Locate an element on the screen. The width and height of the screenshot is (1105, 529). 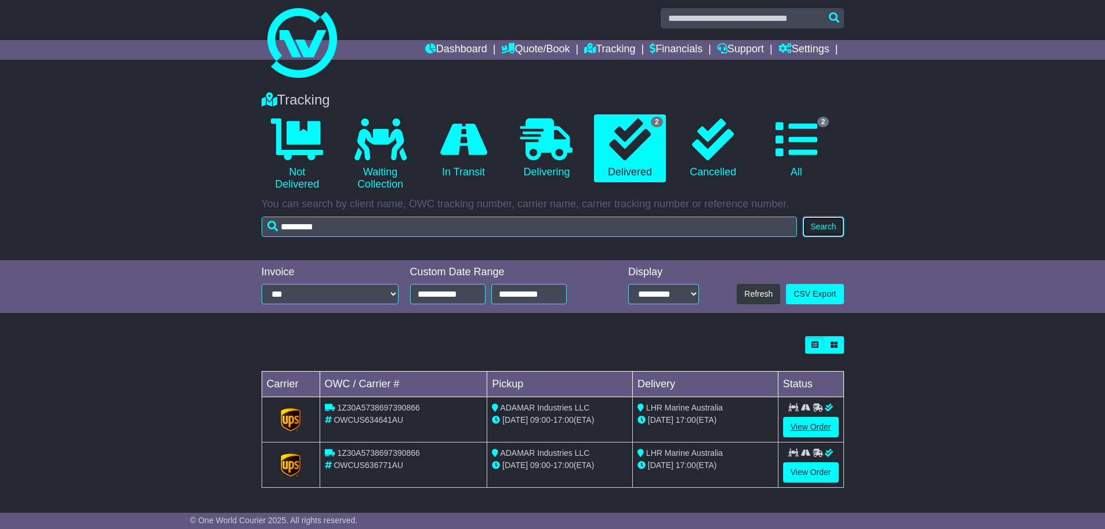
a: Cancelled is located at coordinates (713, 149).